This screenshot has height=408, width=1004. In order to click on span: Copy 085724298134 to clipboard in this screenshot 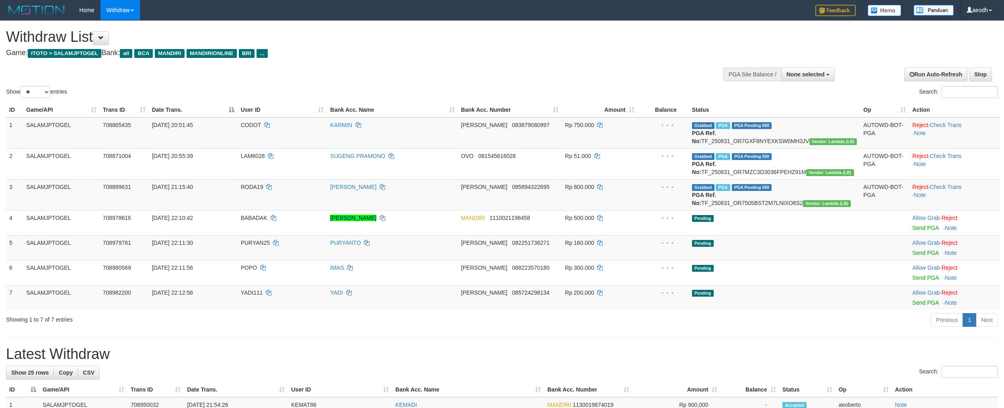, I will do `click(530, 293)`.